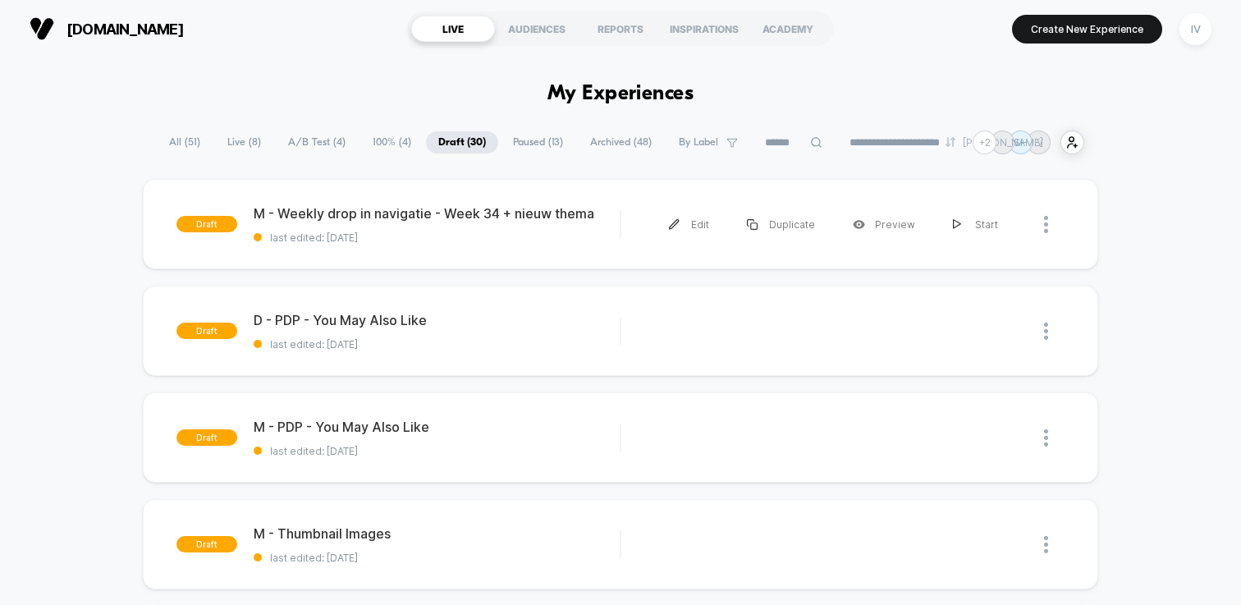 This screenshot has width=1241, height=605. Describe the element at coordinates (317, 142) in the screenshot. I see `span: A/B Test ( 4 )` at that location.